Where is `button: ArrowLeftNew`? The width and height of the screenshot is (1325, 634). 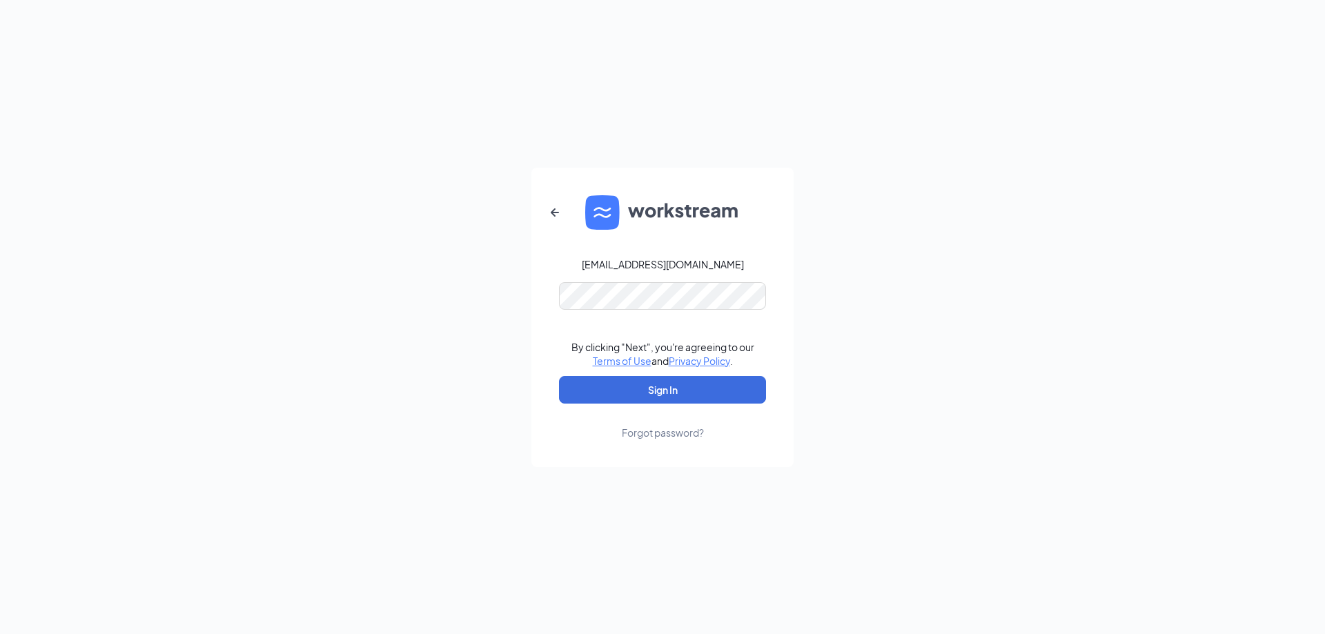
button: ArrowLeftNew is located at coordinates (555, 213).